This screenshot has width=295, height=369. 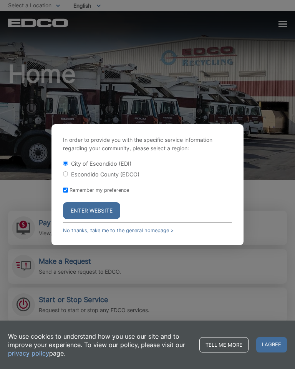 What do you see at coordinates (148, 144) in the screenshot?
I see `p: In order to provide you with the specific service information regarding your community, please se...` at bounding box center [148, 144].